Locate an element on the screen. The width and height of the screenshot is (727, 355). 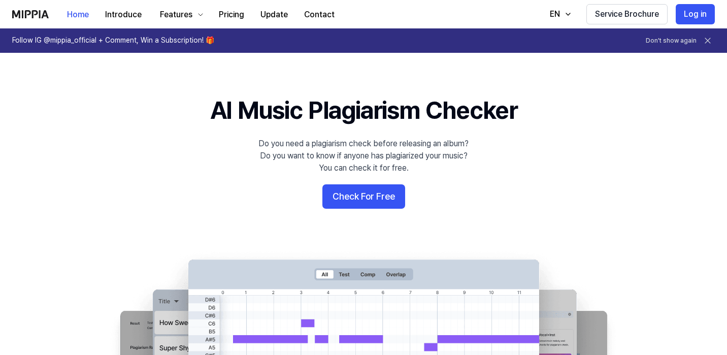
a: Check For Free is located at coordinates (363, 196).